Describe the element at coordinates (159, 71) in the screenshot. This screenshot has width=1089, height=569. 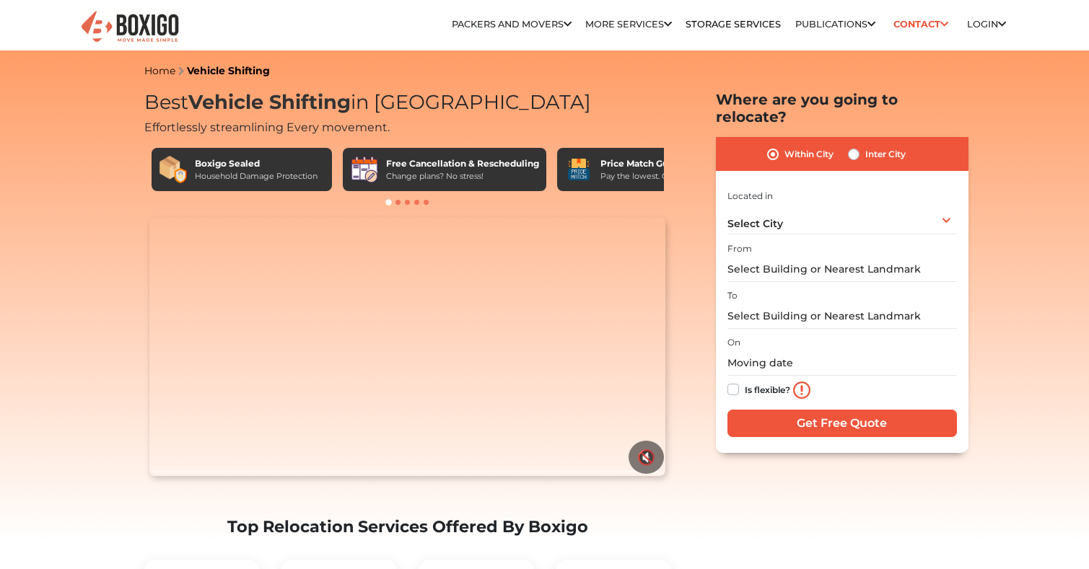
I see `a: Home` at that location.